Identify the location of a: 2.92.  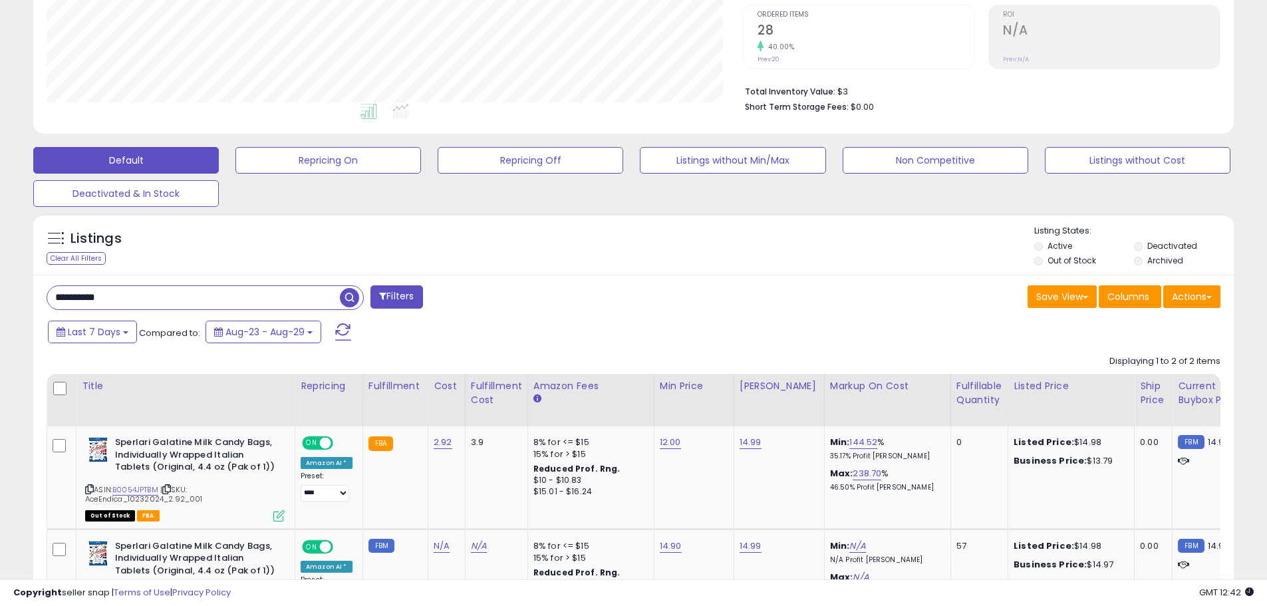
(443, 442).